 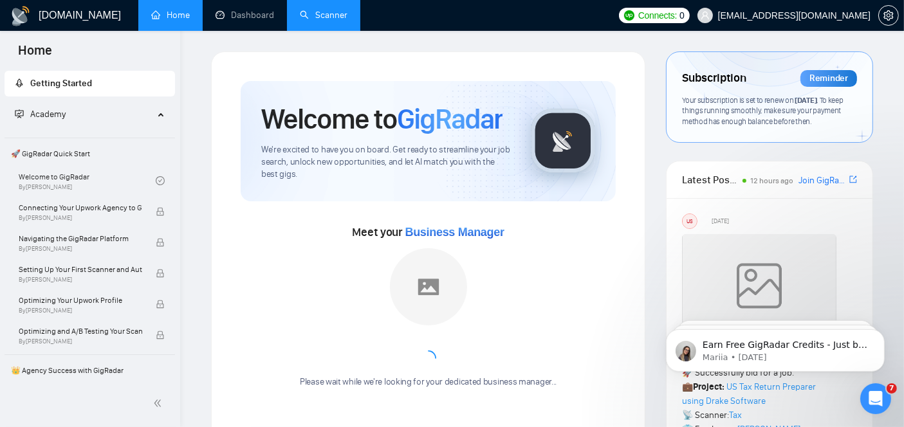 What do you see at coordinates (19, 83) in the screenshot?
I see `span: rocket` at bounding box center [19, 83].